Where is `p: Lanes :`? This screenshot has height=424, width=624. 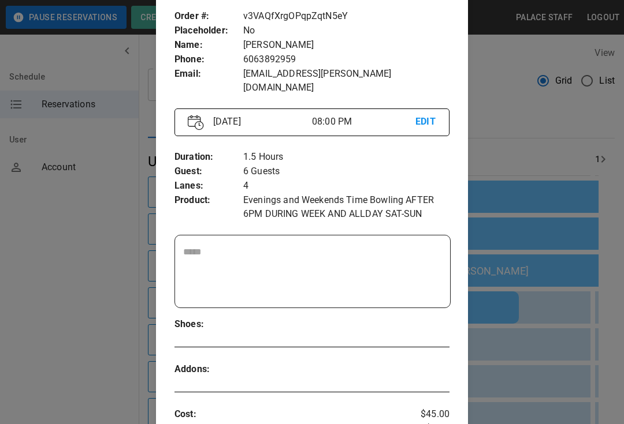
p: Lanes : is located at coordinates (208, 186).